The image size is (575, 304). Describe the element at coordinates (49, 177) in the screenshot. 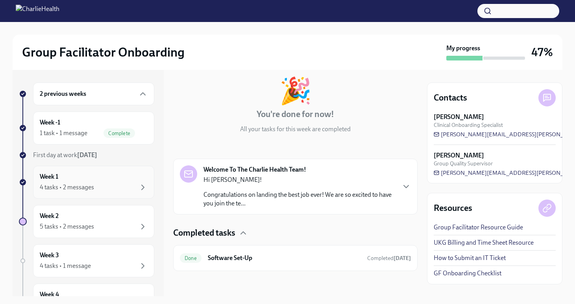

I see `h6: Week 1` at that location.